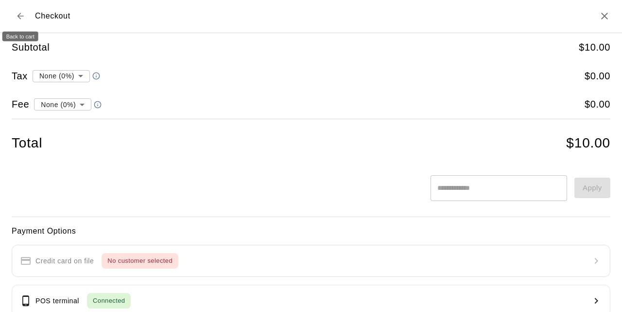 This screenshot has width=622, height=312. I want to click on h4: $ 10.00, so click(588, 143).